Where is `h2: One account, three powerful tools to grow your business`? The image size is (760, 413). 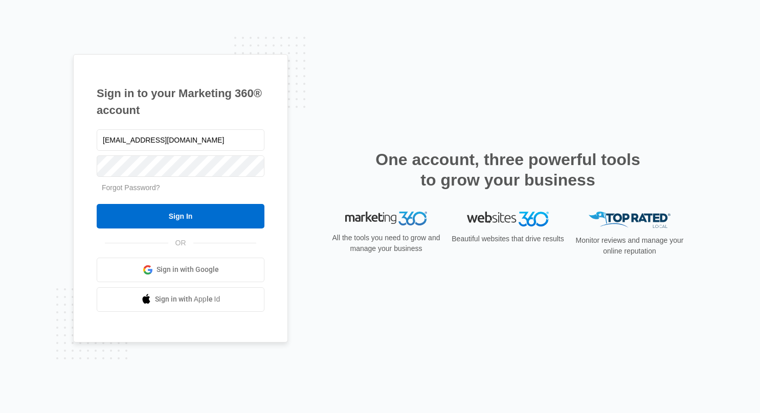 h2: One account, three powerful tools to grow your business is located at coordinates (508, 170).